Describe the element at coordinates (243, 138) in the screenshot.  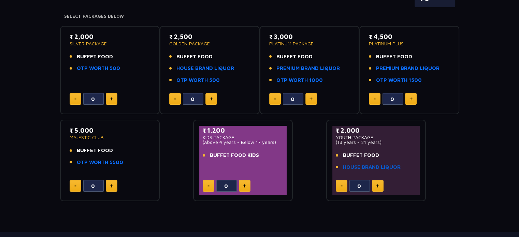
I see `p: KIDS PACKAGE` at that location.